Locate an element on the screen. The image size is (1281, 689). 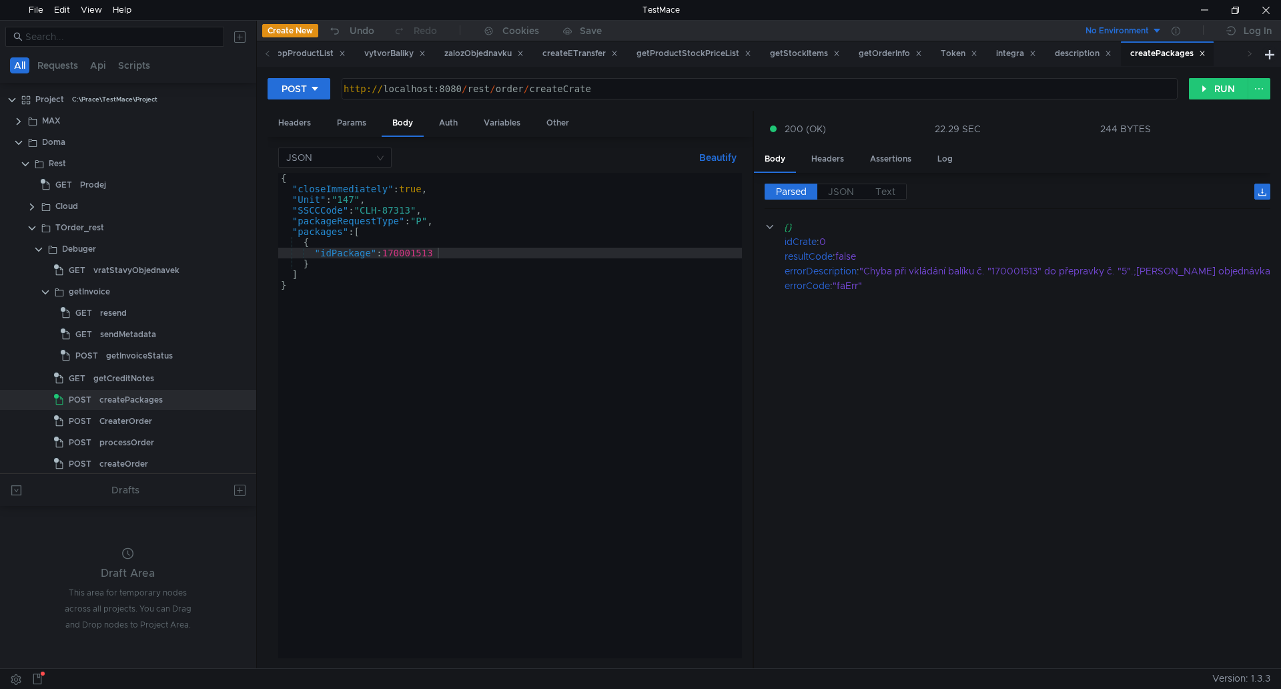
button: No Environment is located at coordinates (1116, 31).